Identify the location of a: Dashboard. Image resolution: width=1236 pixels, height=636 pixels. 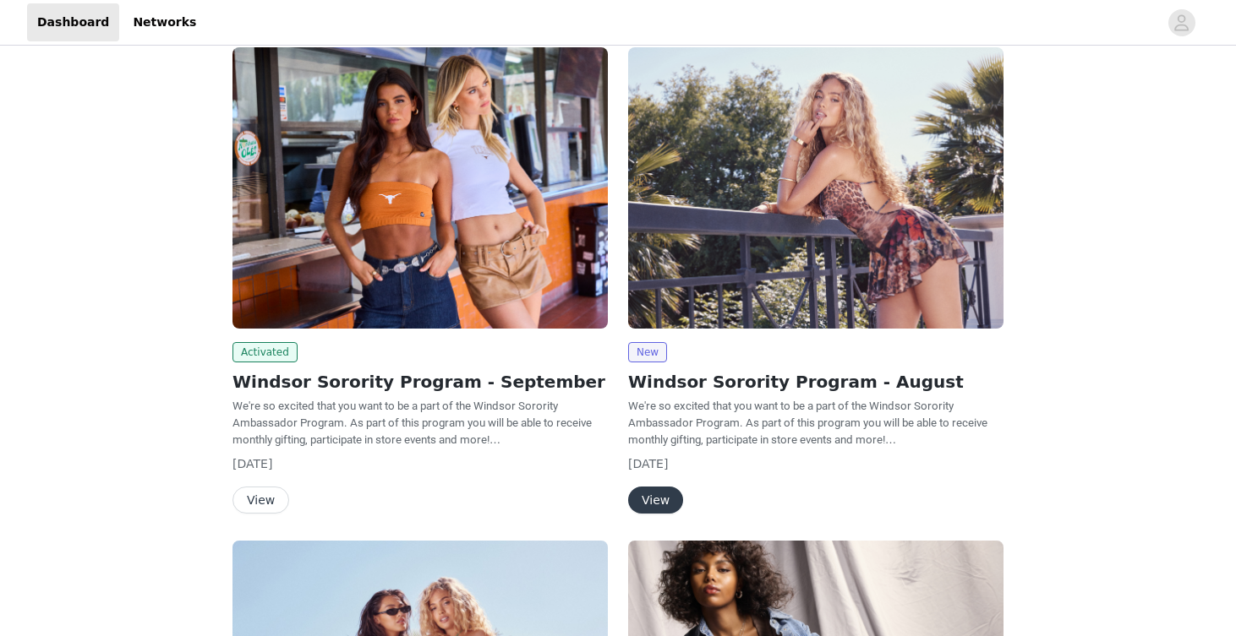
(73, 22).